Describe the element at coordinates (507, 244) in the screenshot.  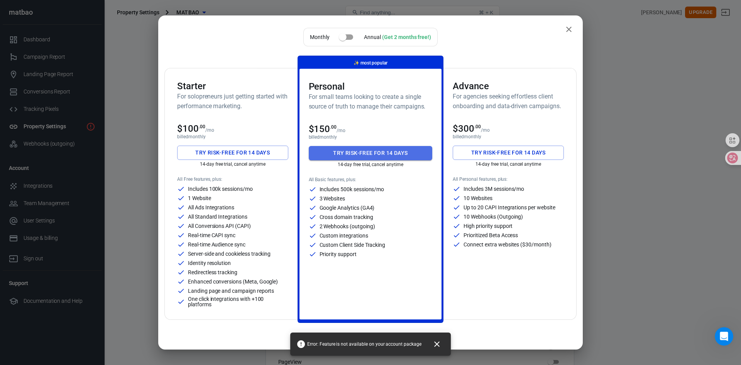
I see `p: Connect extra websites ($30/month)` at that location.